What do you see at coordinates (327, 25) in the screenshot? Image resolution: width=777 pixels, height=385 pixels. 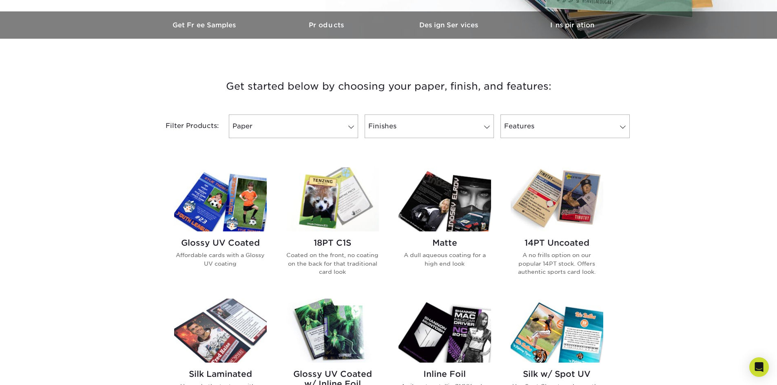 I see `h3: Products` at bounding box center [327, 25].